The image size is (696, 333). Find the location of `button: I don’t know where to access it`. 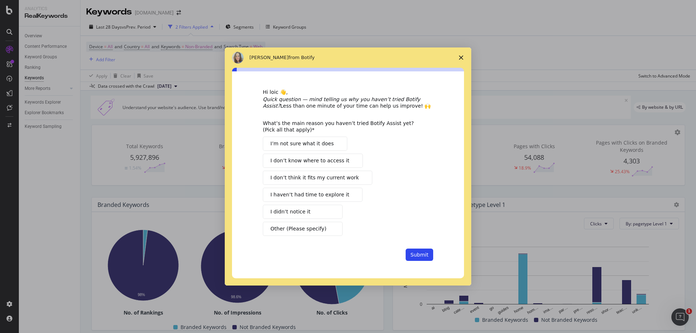

button: I don’t know where to access it is located at coordinates (313, 161).